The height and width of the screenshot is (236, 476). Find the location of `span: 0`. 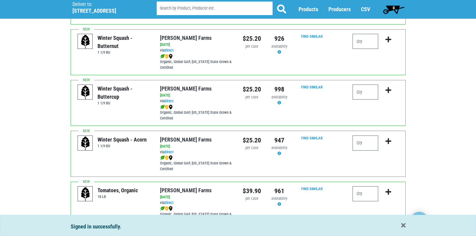

span: 0 is located at coordinates (394, 8).